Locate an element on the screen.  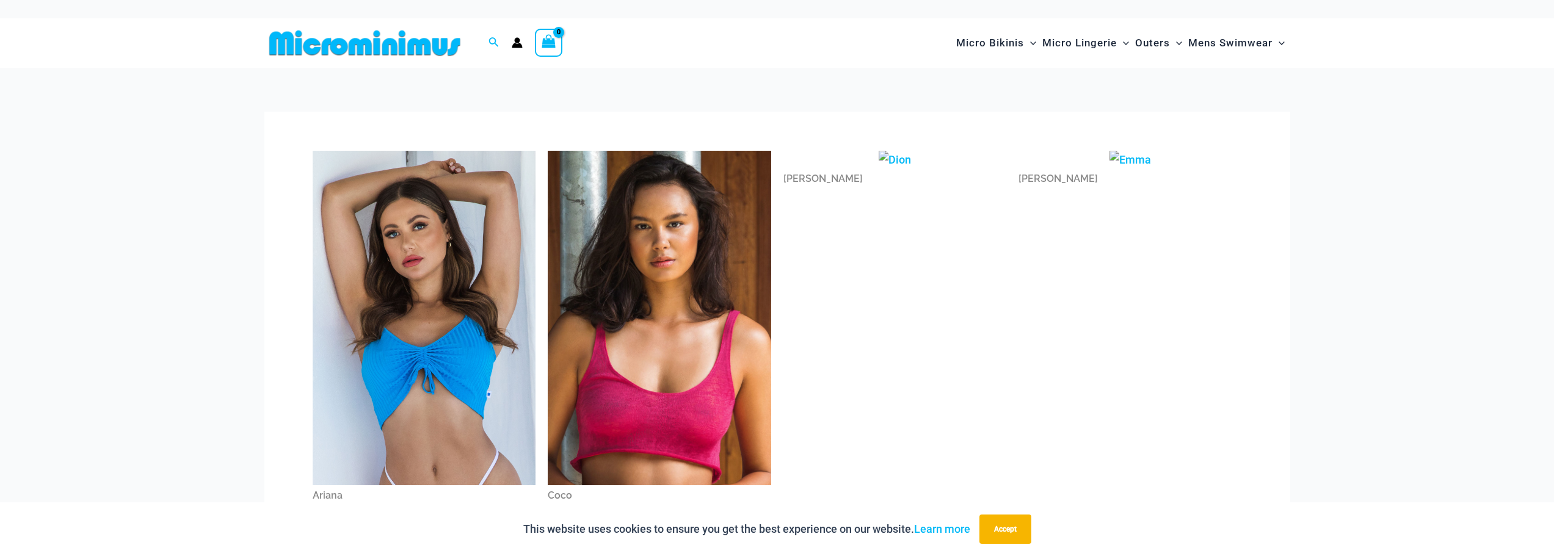
p: This website uses cookies to ensure you get the best experience on our website. is located at coordinates (747, 530).